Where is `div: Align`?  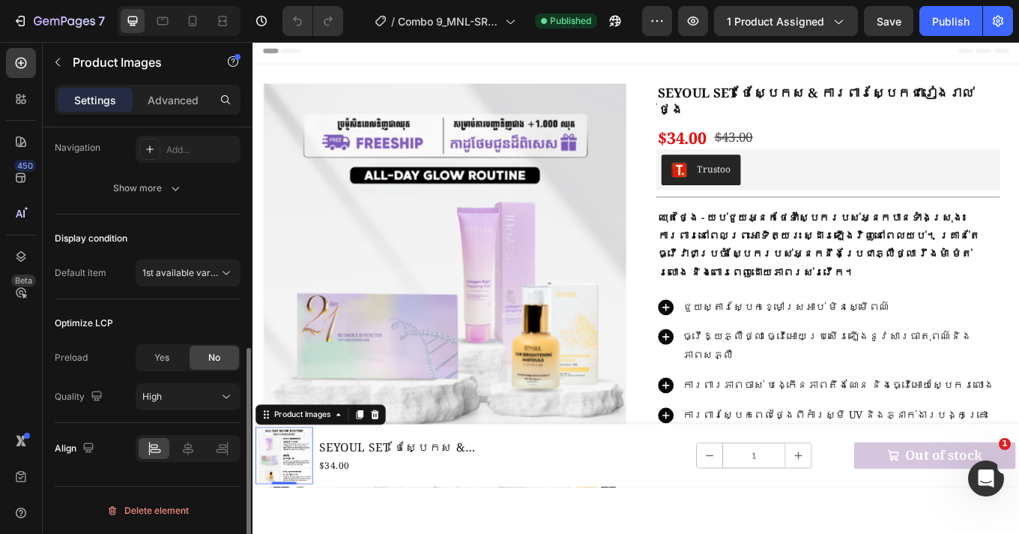
div: Align is located at coordinates (76, 448).